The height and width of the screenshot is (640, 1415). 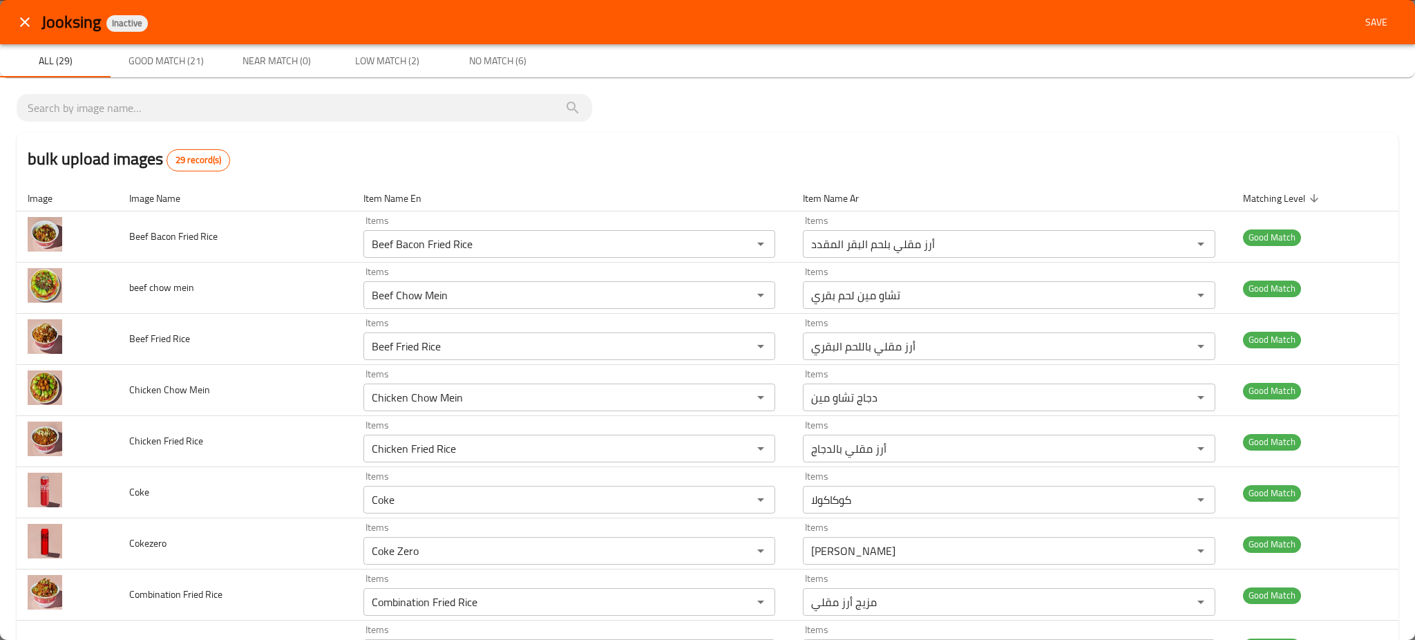 I want to click on button: close, so click(x=25, y=22).